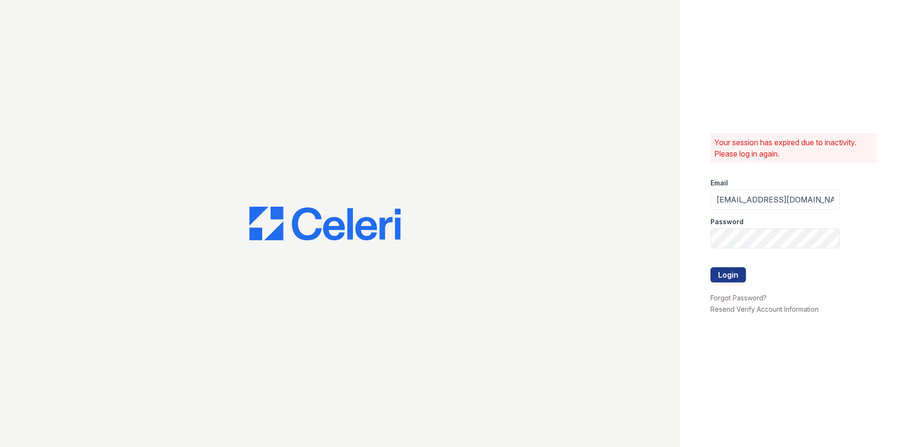 This screenshot has height=447, width=907. I want to click on a: Forgot Password?, so click(739, 297).